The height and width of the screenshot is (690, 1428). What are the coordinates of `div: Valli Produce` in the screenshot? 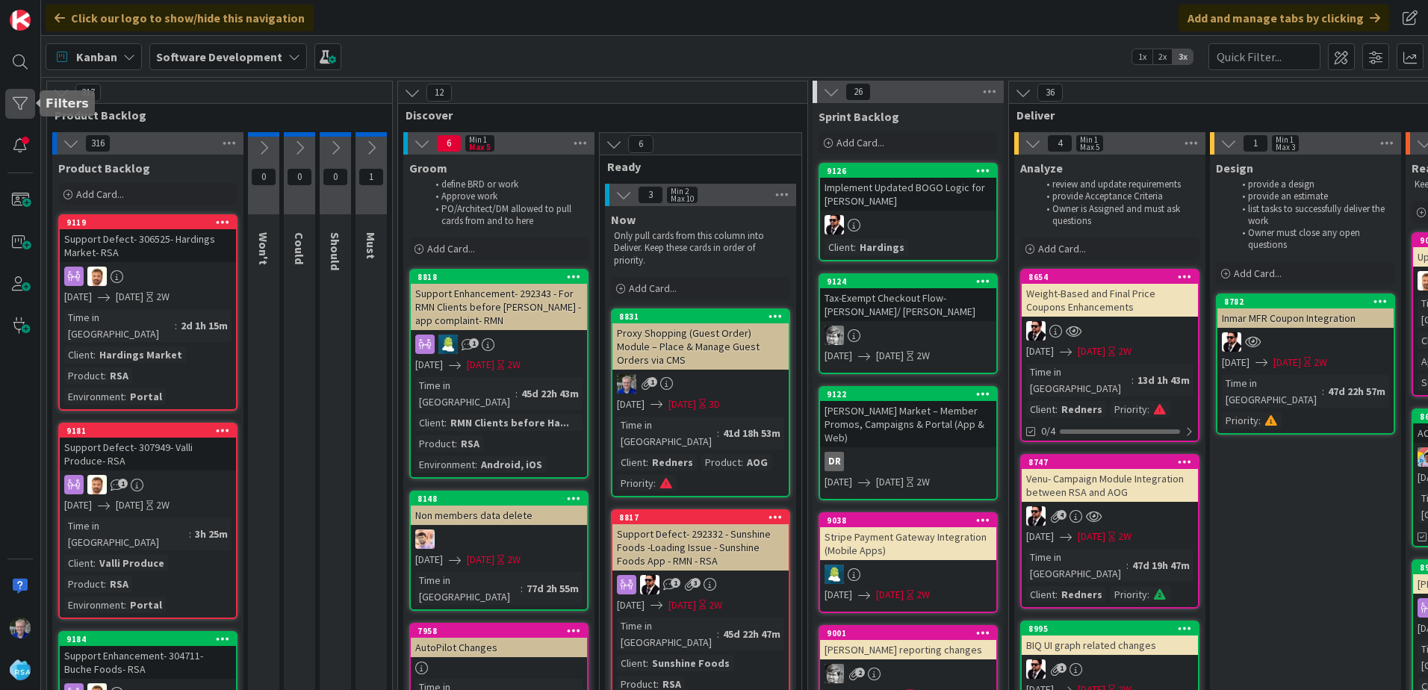 It's located at (131, 563).